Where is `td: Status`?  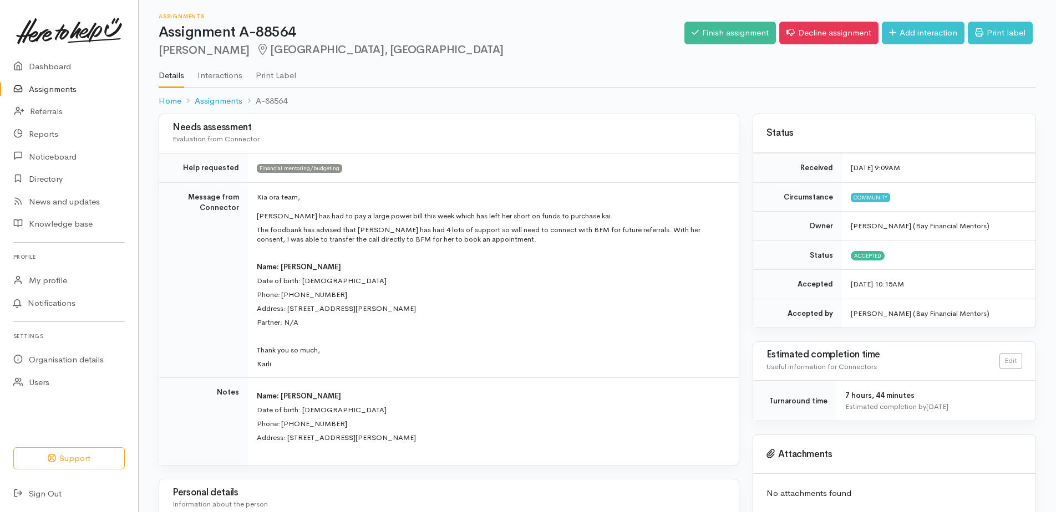
td: Status is located at coordinates (797, 255).